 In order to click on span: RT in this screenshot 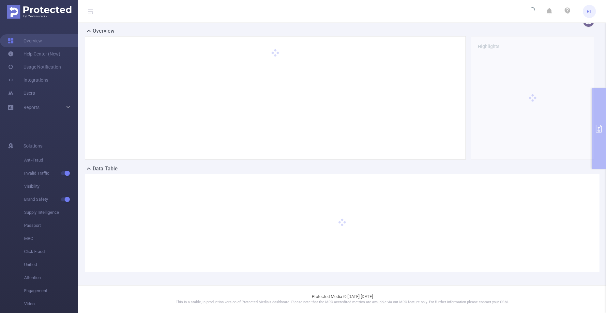, I will do `click(589, 11)`.